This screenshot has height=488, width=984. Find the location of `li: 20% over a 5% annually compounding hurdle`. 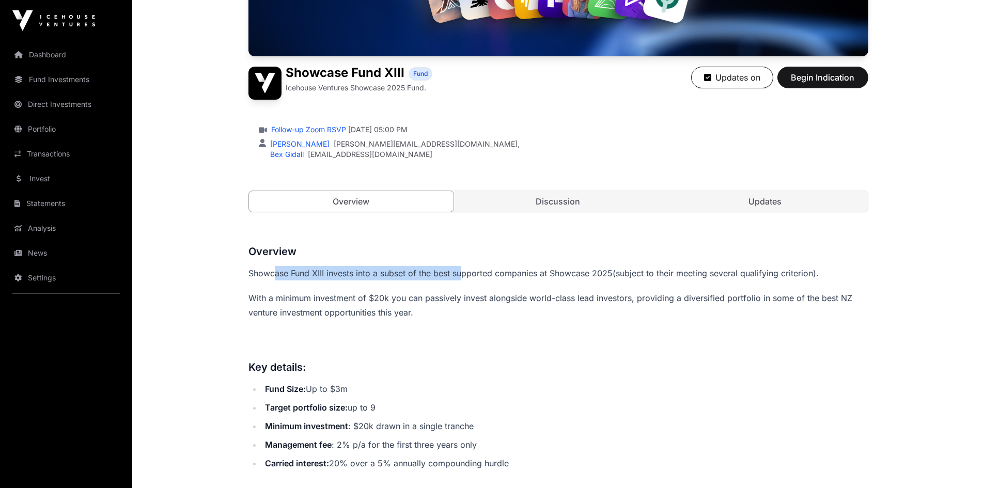

li: 20% over a 5% annually compounding hurdle is located at coordinates (565, 463).